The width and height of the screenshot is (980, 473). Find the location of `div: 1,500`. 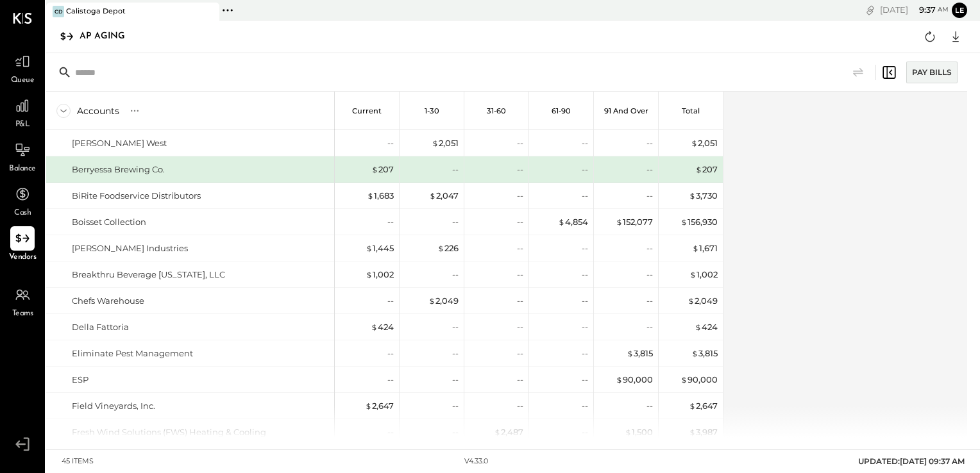

div: 1,500 is located at coordinates (639, 432).